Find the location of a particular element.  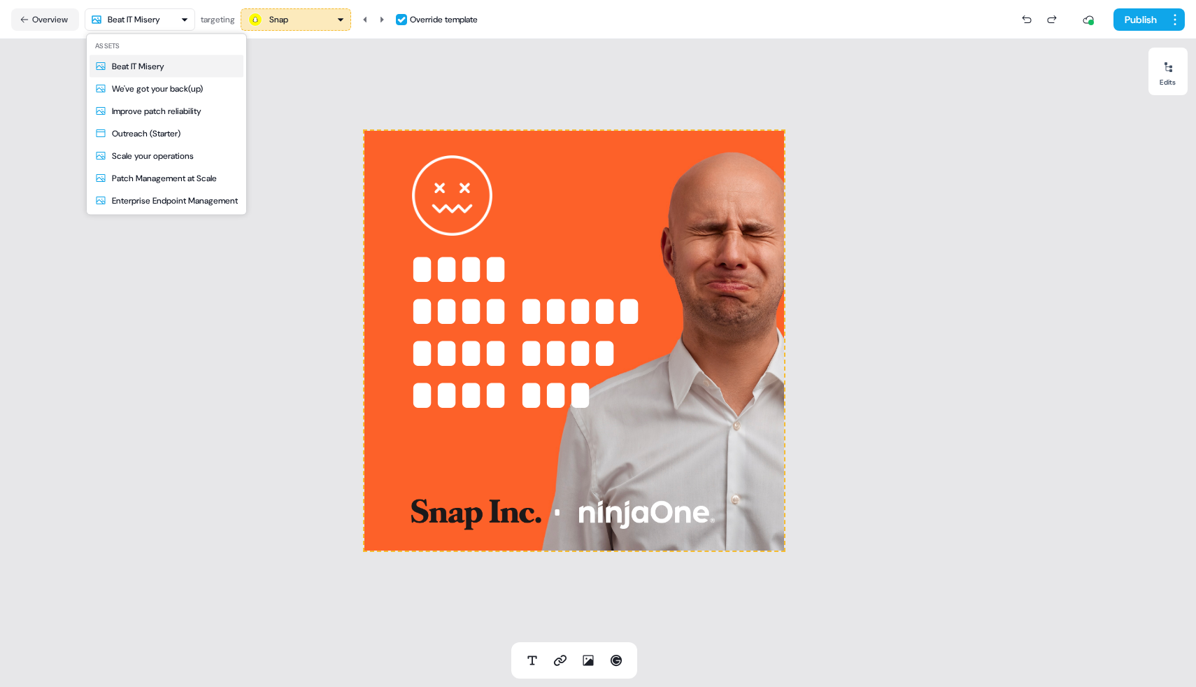

div: Outreach (Starter) is located at coordinates (146, 134).